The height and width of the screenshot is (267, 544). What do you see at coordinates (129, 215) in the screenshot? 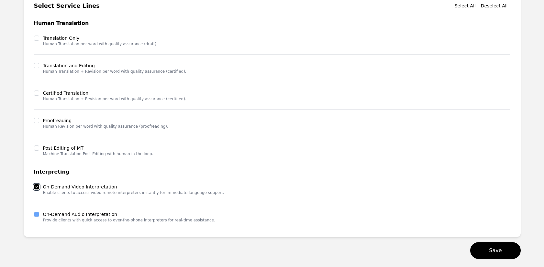
I see `label: On-Demand Audio Interpretation` at bounding box center [129, 215].